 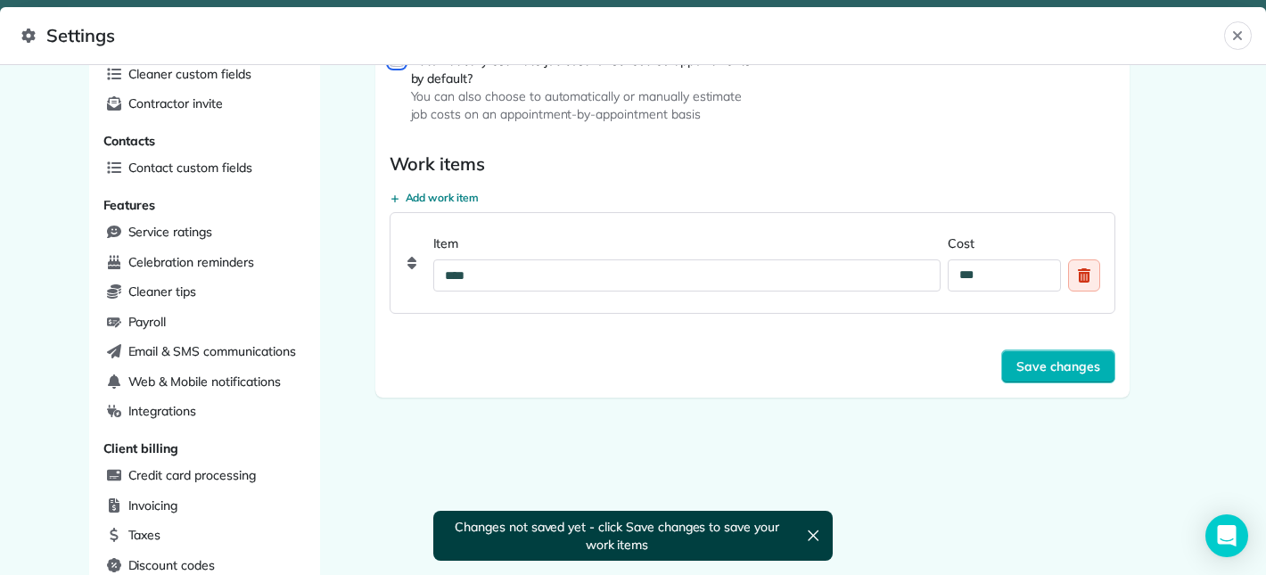 I want to click on button: Add work item, so click(x=434, y=198).